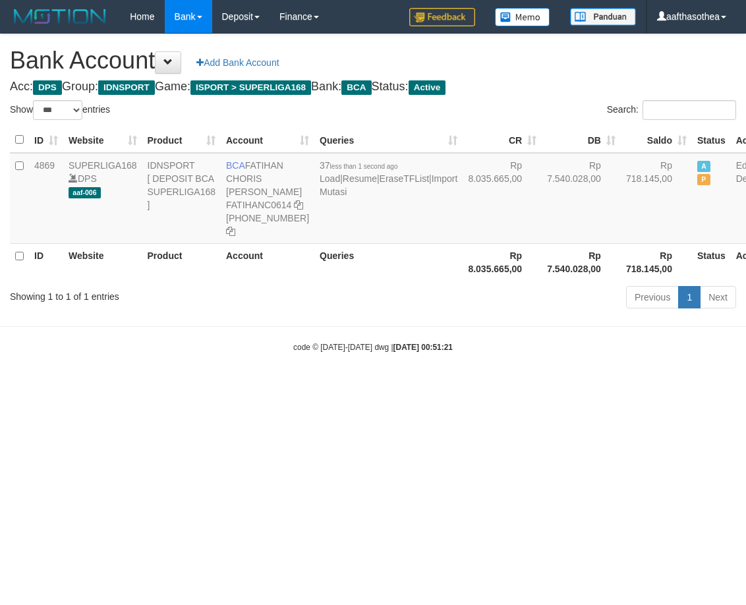 The image size is (746, 605). I want to click on th: Product: activate to sort column ascending, so click(182, 140).